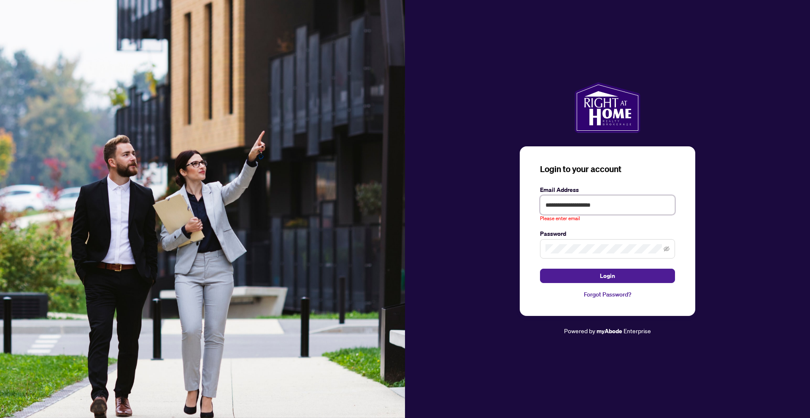 The image size is (810, 418). I want to click on label: Password, so click(608, 234).